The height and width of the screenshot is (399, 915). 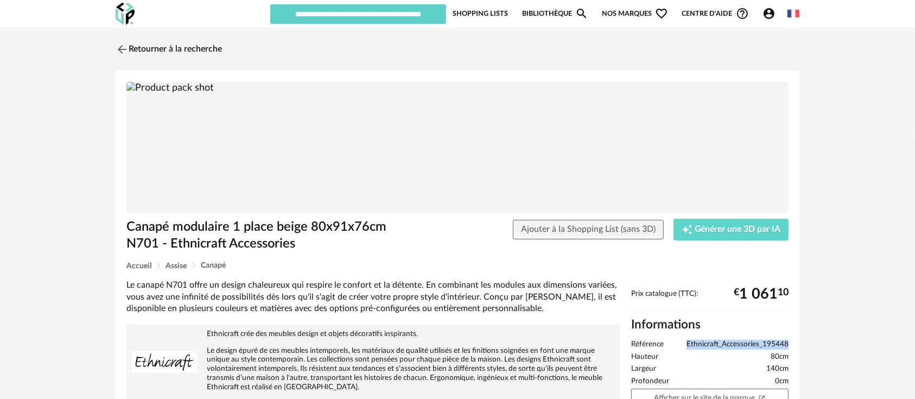 What do you see at coordinates (480, 14) in the screenshot?
I see `a: Shopping Lists` at bounding box center [480, 14].